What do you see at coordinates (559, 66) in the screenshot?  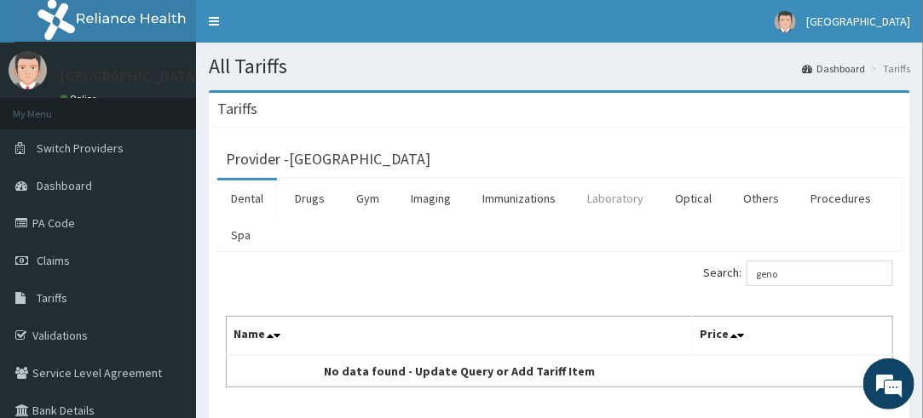 I see `h1: All Tariffs` at bounding box center [559, 66].